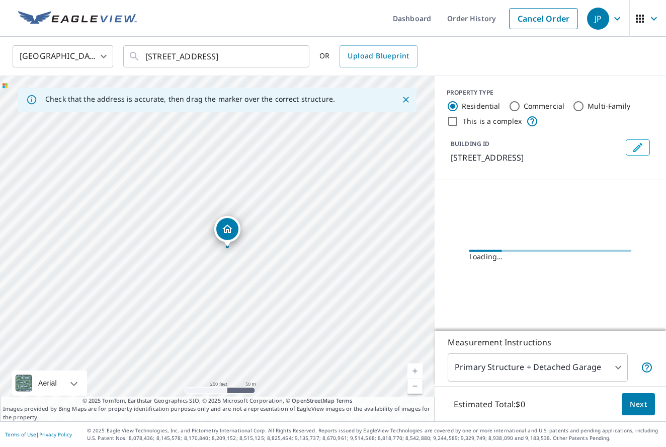 This screenshot has width=666, height=447. What do you see at coordinates (550, 256) in the screenshot?
I see `div: Loading…` at bounding box center [550, 256].